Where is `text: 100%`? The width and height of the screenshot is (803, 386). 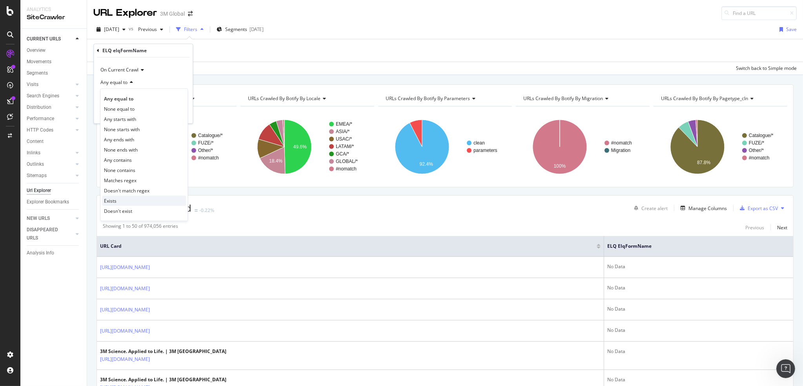
text: 100% is located at coordinates (560, 166).